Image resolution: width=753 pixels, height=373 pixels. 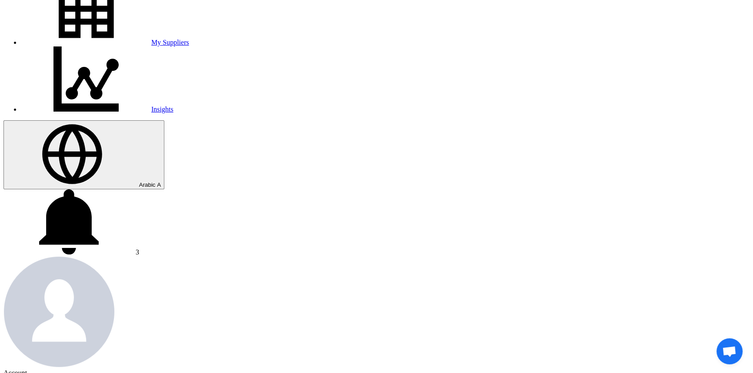 I want to click on font: My Suppliers, so click(x=170, y=42).